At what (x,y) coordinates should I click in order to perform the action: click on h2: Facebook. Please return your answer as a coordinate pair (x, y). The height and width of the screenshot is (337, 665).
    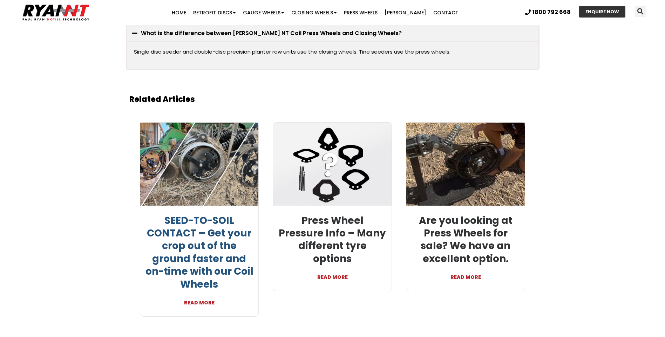
    Looking at the image, I should click on (206, 142).